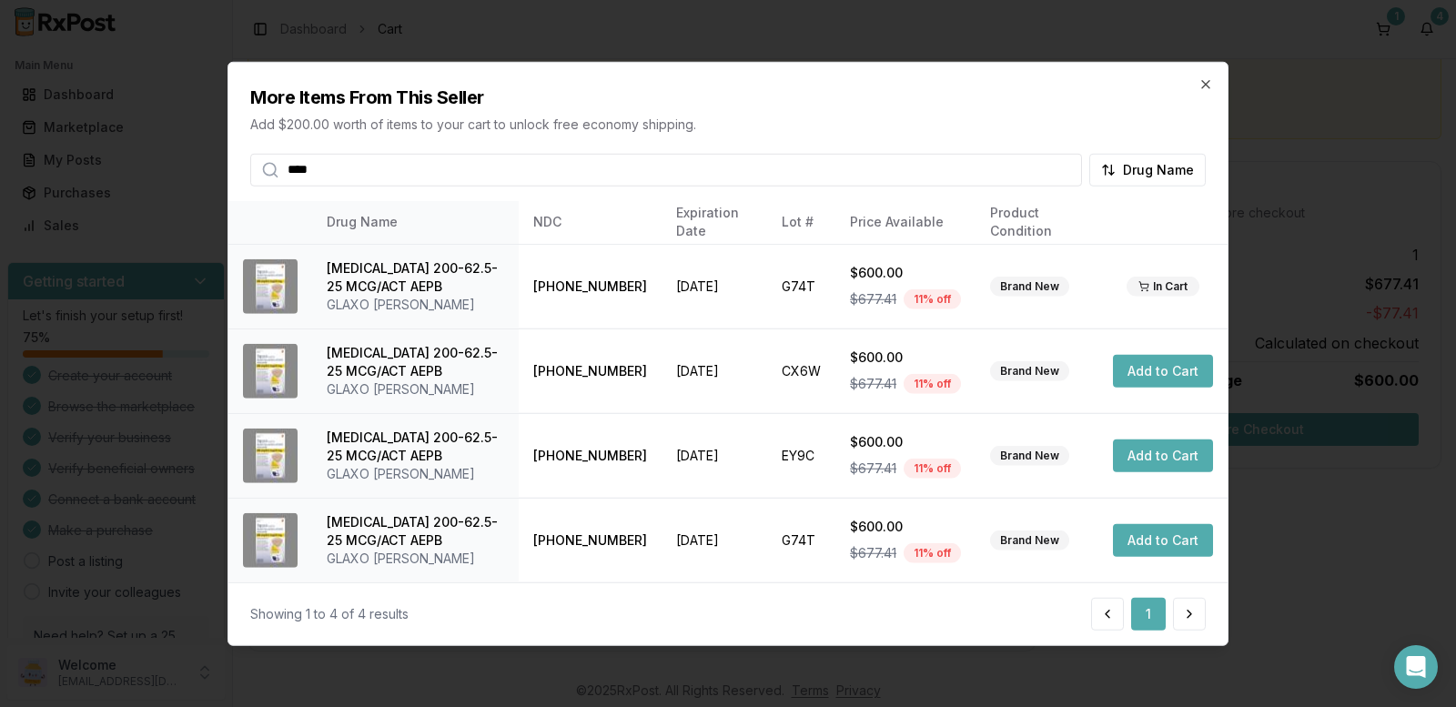 This screenshot has width=1456, height=707. What do you see at coordinates (728, 96) in the screenshot?
I see `h2: More Items From This Seller` at bounding box center [728, 96].